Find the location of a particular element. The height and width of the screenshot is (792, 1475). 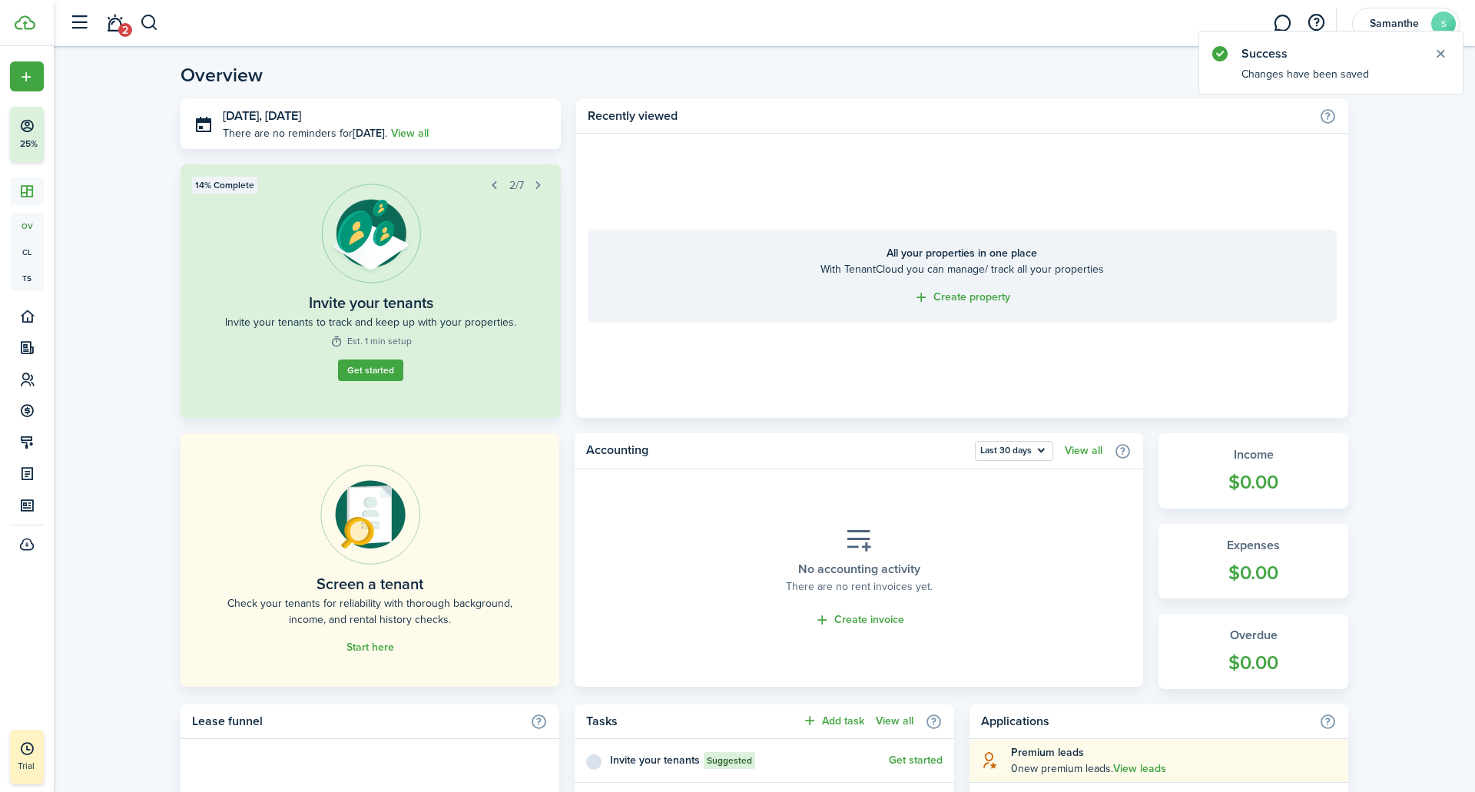

home-widget-title: Accounting is located at coordinates (777, 451).